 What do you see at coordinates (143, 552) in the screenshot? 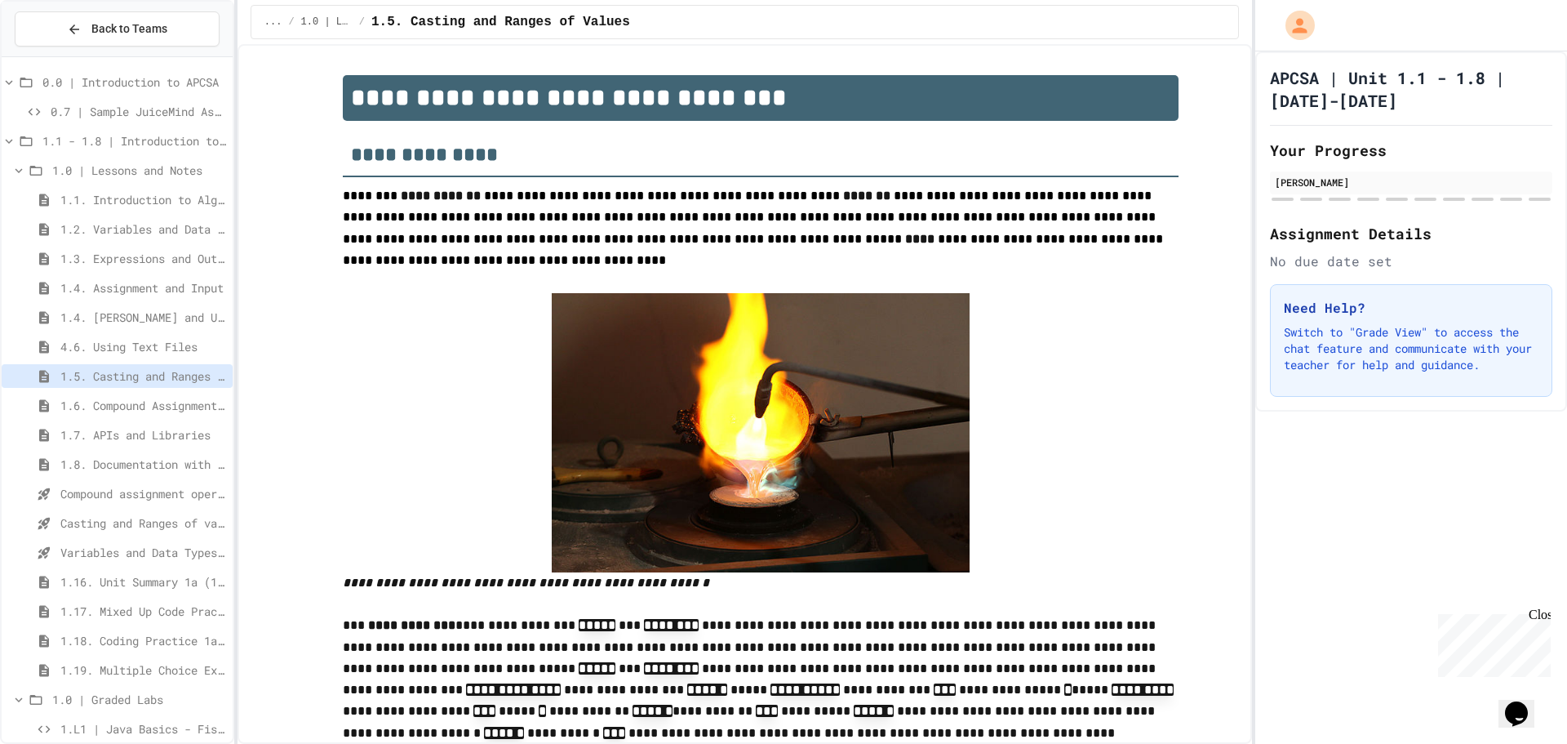
I see `span: Variables and Data Types - Quiz` at bounding box center [143, 552].